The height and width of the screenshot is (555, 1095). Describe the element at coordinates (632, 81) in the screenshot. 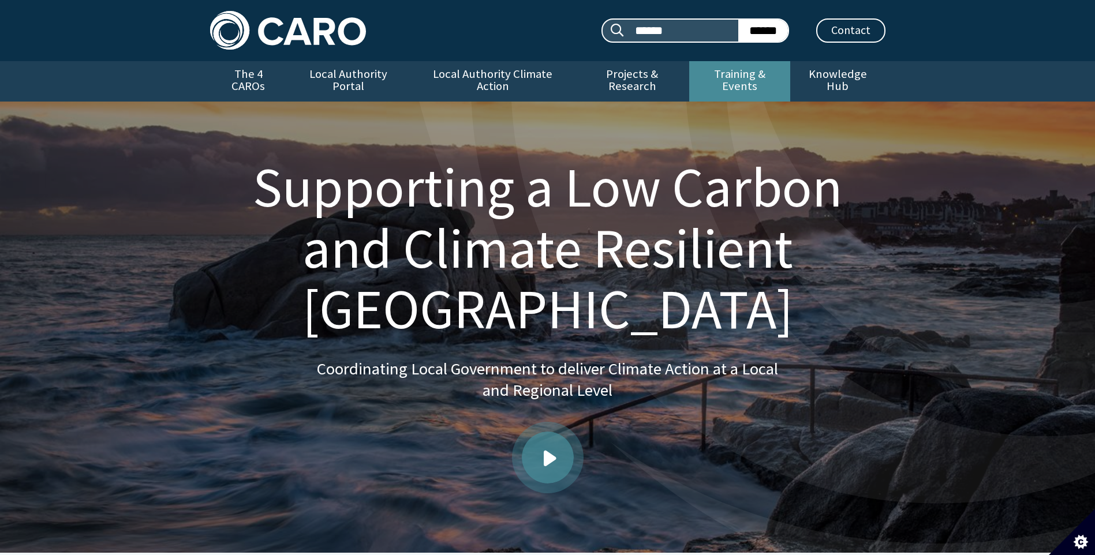

I see `a: Projects & Research` at that location.